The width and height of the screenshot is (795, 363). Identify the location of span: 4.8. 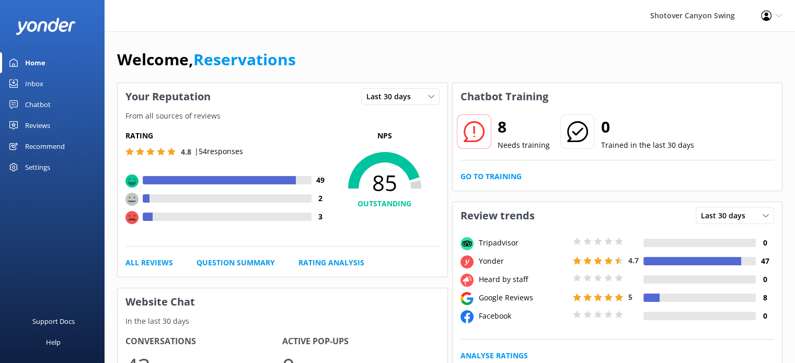
(186, 152).